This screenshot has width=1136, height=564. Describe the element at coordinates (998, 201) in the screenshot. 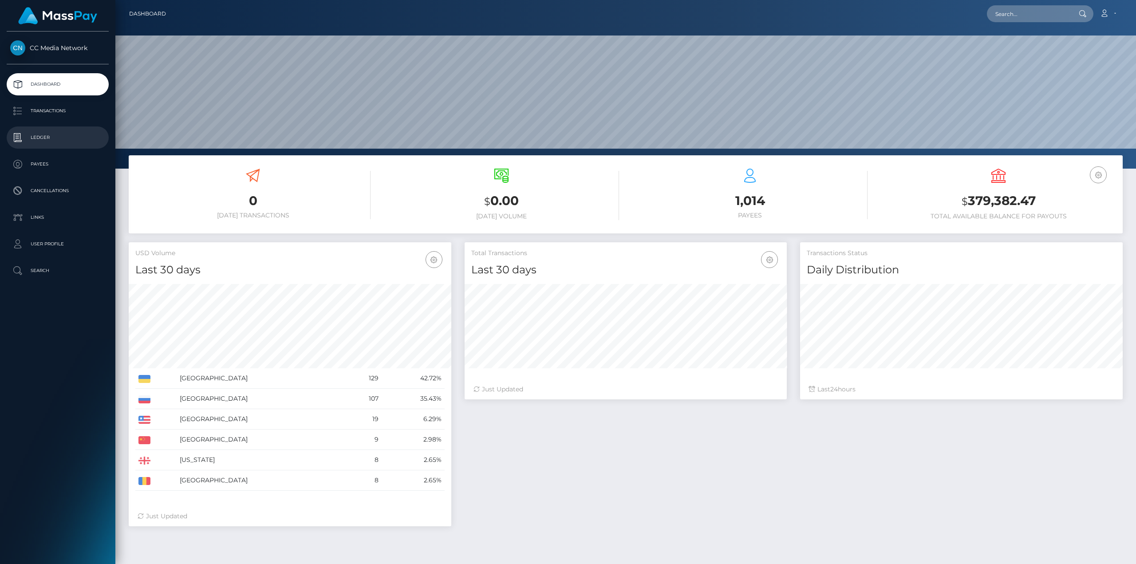

I see `h3: 379,382.47` at that location.